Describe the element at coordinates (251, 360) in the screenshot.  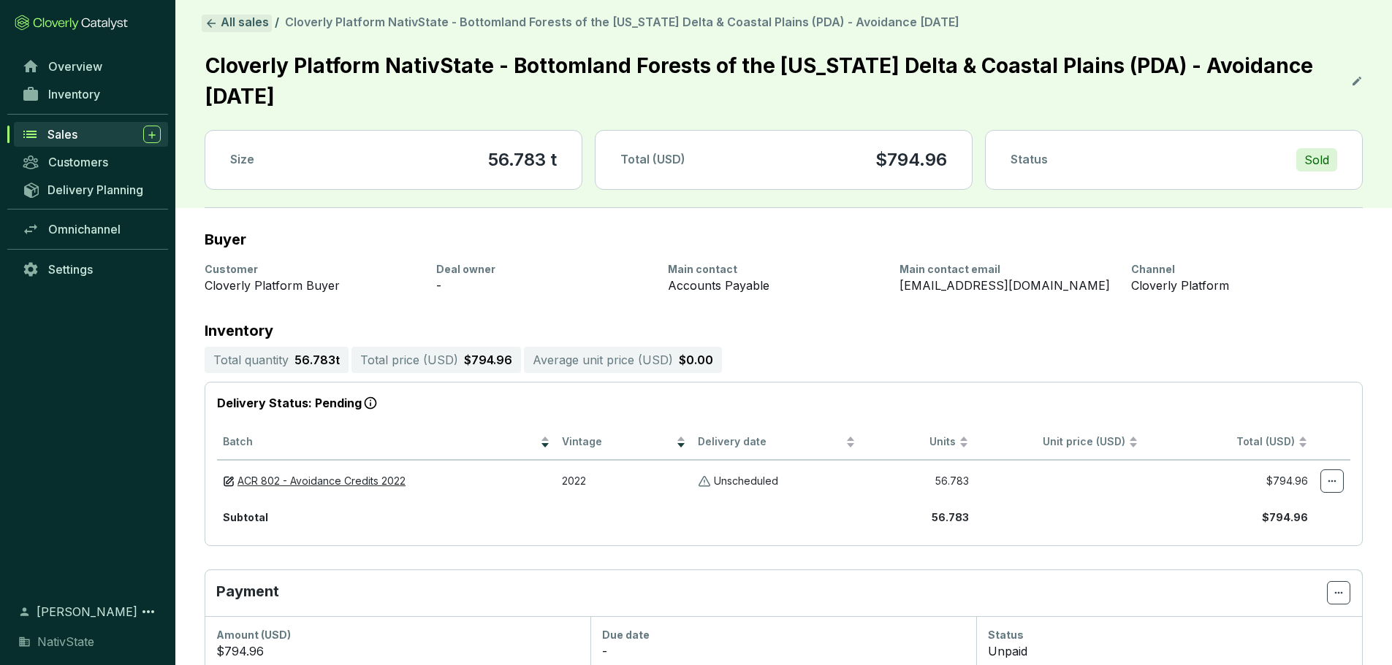
I see `p: Total quantity` at that location.